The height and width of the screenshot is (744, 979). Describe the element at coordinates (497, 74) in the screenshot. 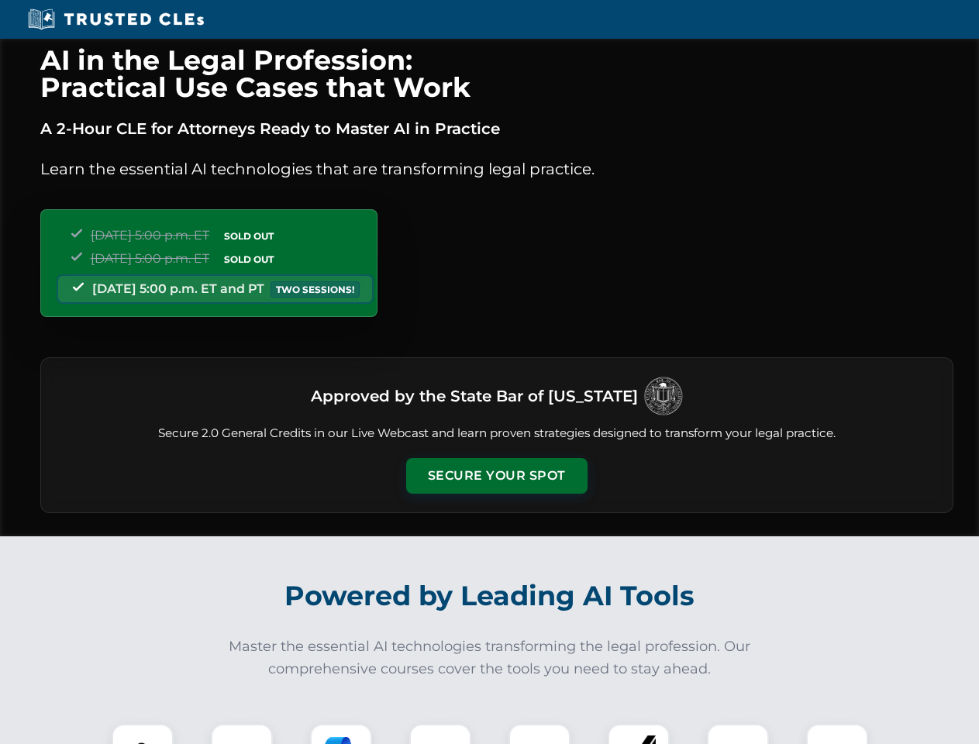

I see `h1: AI in the Legal Profession: Practical Use Cases that Work` at that location.